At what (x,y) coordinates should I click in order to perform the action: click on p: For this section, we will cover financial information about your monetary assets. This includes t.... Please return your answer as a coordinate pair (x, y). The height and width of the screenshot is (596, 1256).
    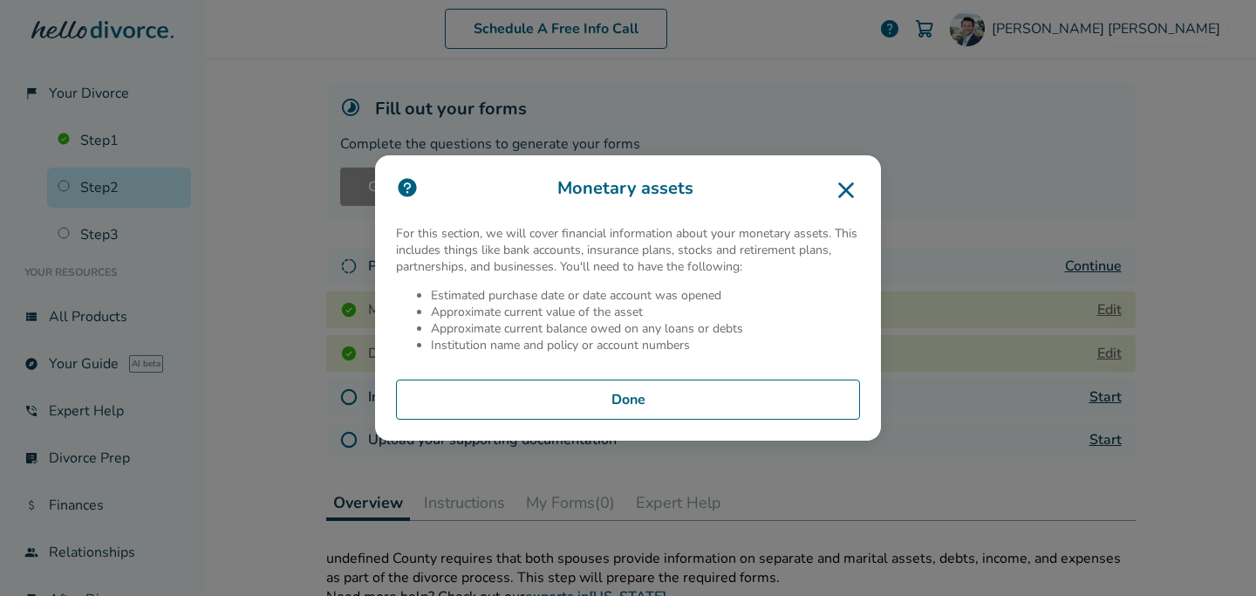
    Looking at the image, I should click on (628, 250).